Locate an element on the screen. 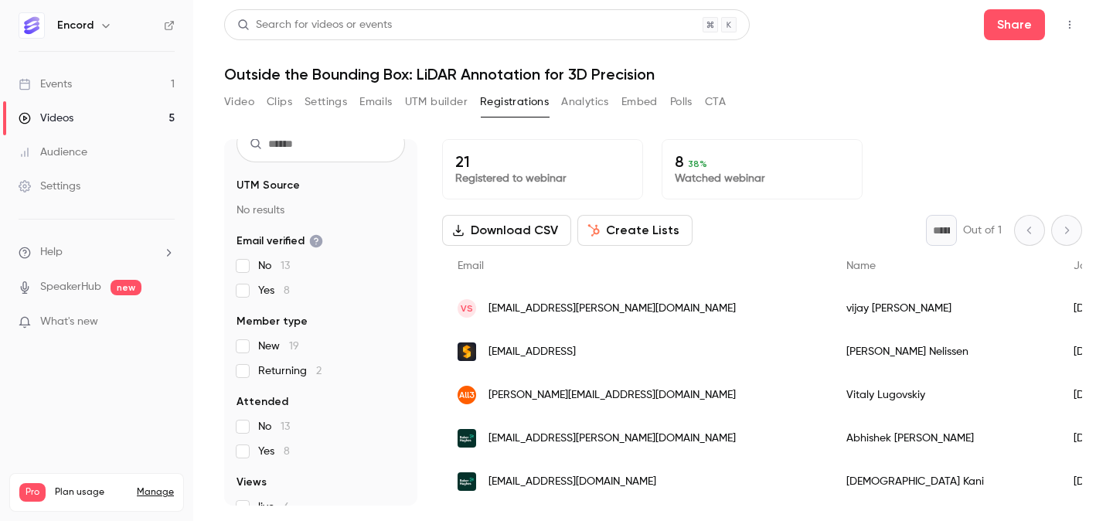 The height and width of the screenshot is (521, 1113). span: vs is located at coordinates (467, 308).